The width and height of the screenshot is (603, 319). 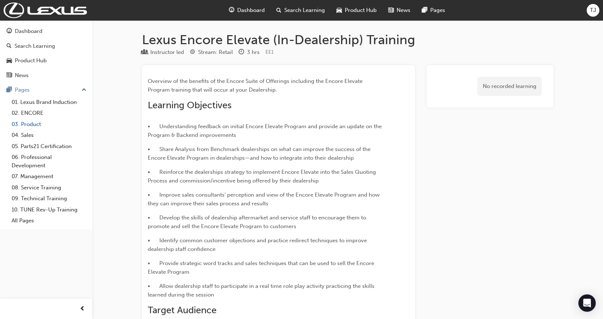 I want to click on span: • Reinforce the dealerships strategy to implement Encore Elevate into the Sales Quoting Process a..., so click(x=263, y=176).